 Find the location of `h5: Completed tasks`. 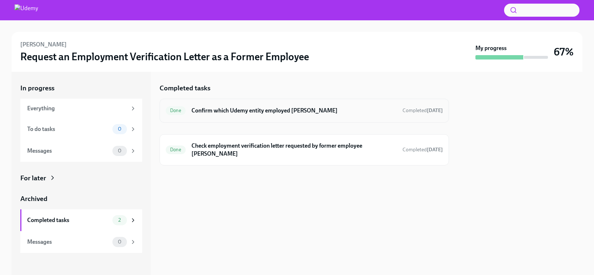

h5: Completed tasks is located at coordinates (185, 88).